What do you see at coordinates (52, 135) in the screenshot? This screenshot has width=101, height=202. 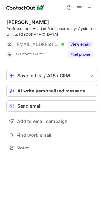 I see `button: Find work email` at bounding box center [52, 135].